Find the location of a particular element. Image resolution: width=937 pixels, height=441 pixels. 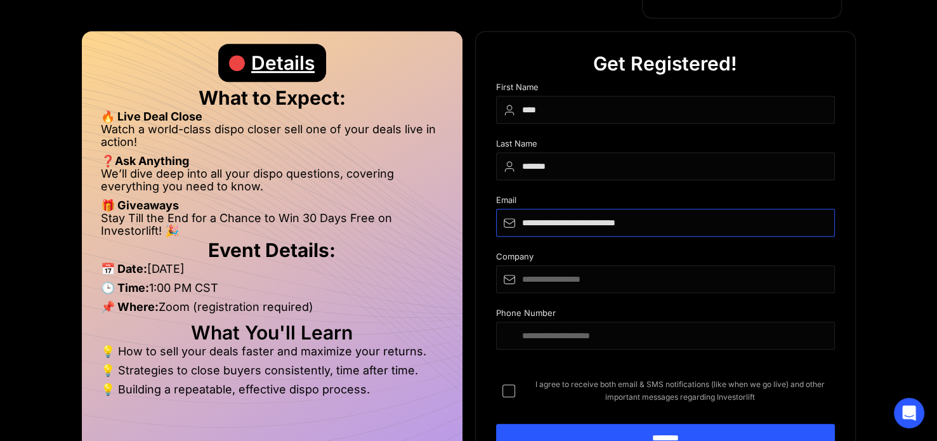

li: Watch a world-class dispo closer sell one of your deals live in action! is located at coordinates (272, 139).